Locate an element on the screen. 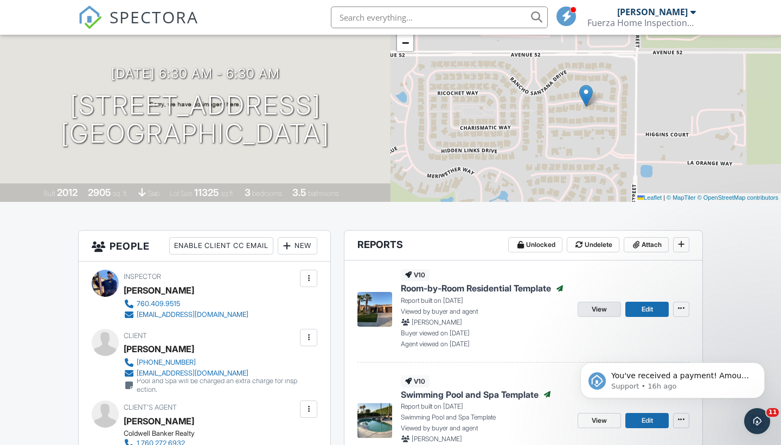  div: Enable Client CC Email is located at coordinates (221, 246).